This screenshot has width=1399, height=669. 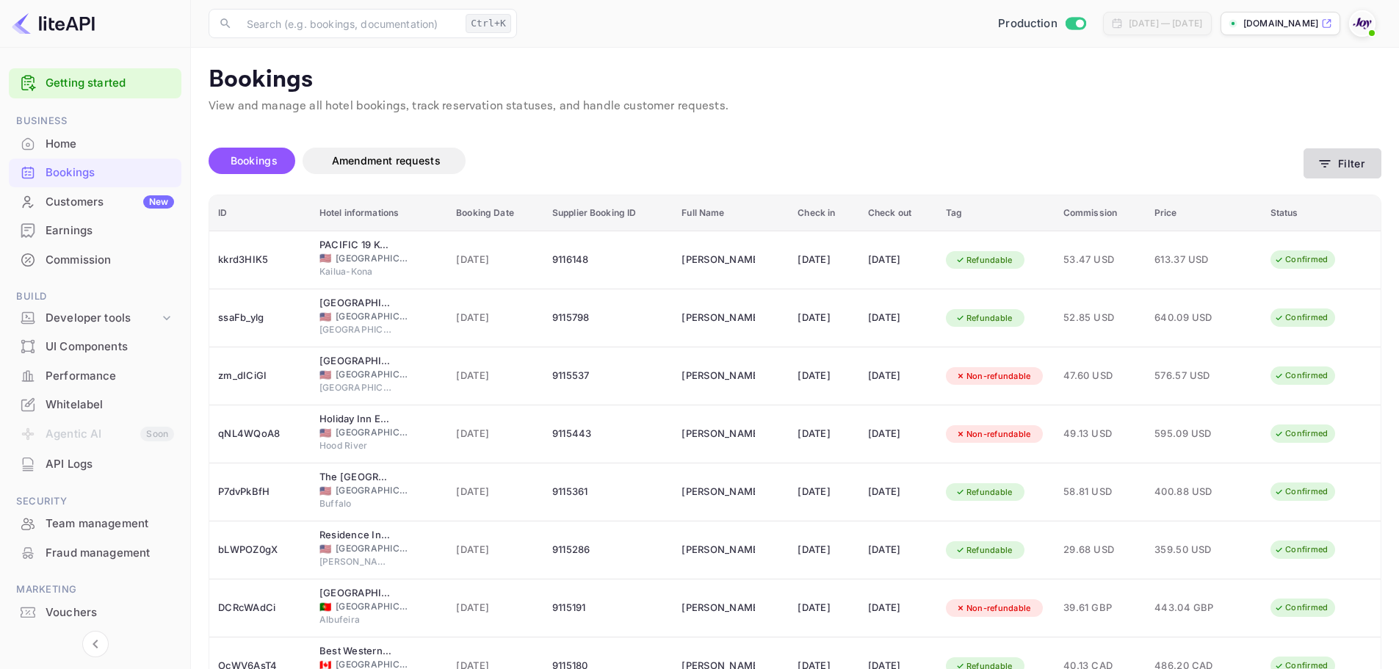 I want to click on div: Home, so click(x=109, y=144).